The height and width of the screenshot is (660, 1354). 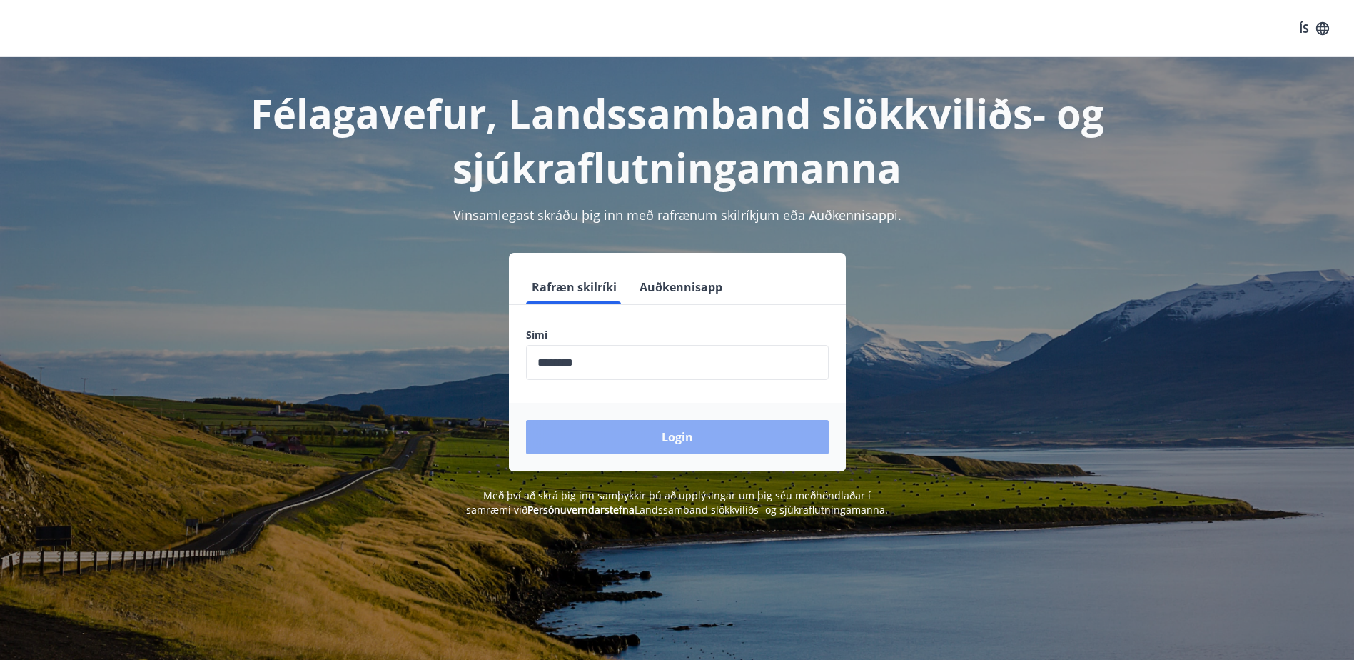 What do you see at coordinates (1314, 29) in the screenshot?
I see `button: ÍS` at bounding box center [1314, 29].